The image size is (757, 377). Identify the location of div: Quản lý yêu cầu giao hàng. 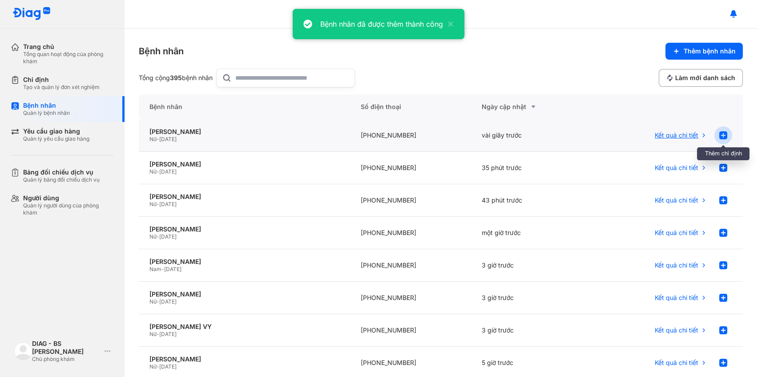
(56, 139).